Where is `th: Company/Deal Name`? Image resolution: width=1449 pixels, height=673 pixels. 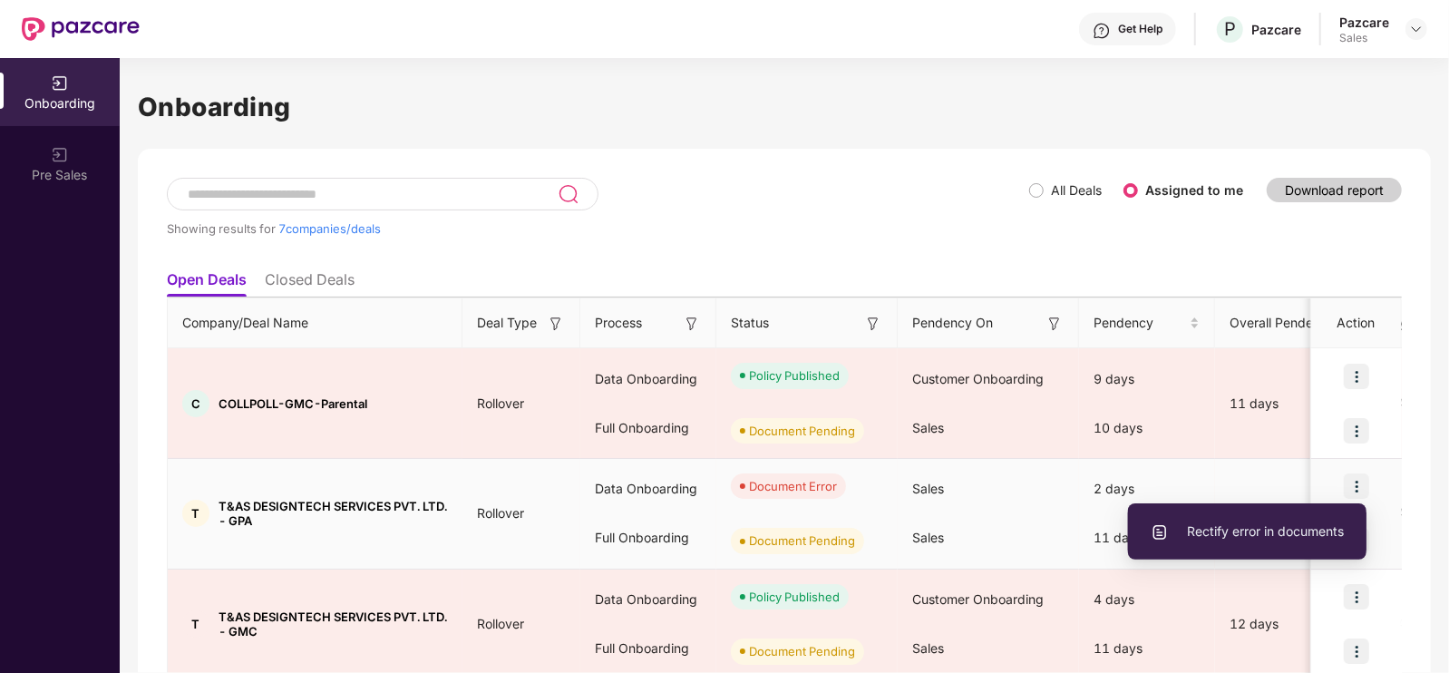 th: Company/Deal Name is located at coordinates (315, 323).